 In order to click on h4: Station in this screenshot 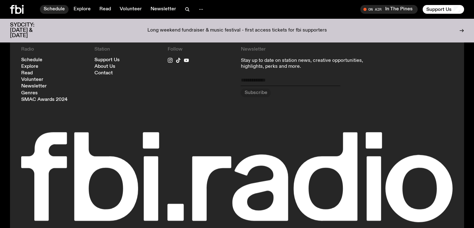, I will do `click(127, 49)`.